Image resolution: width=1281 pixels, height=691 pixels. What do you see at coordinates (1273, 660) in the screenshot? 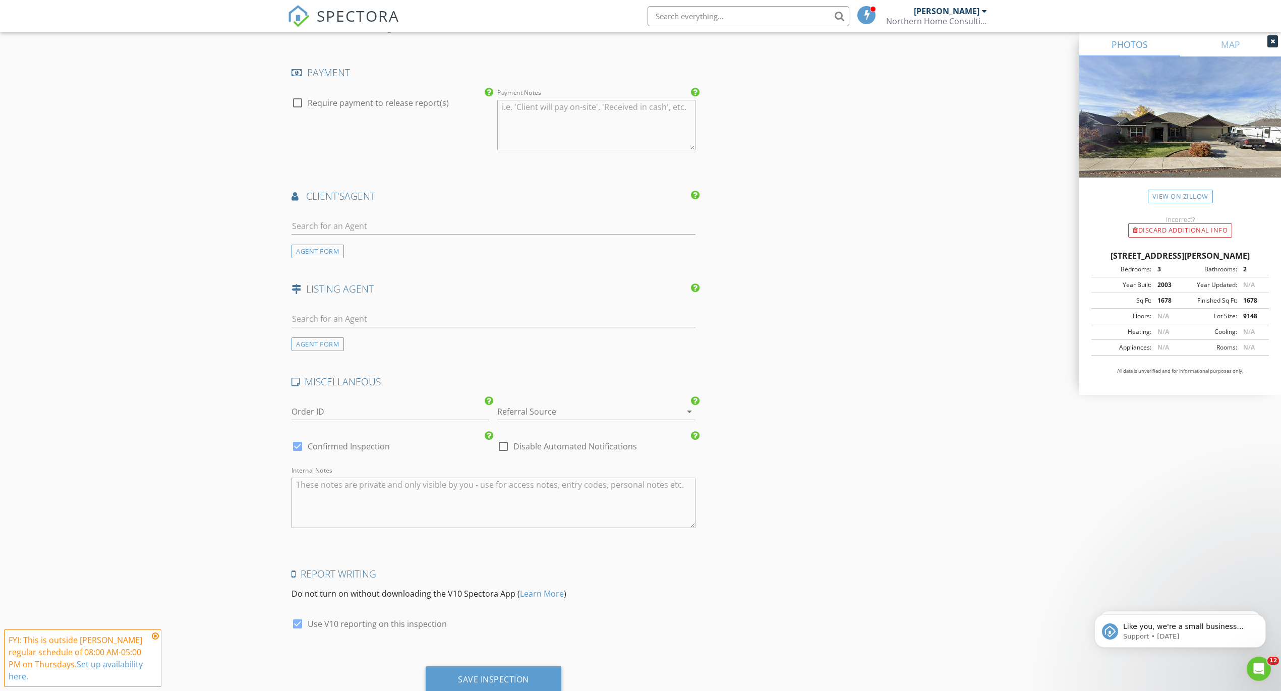
I see `span: 12` at bounding box center [1273, 660].